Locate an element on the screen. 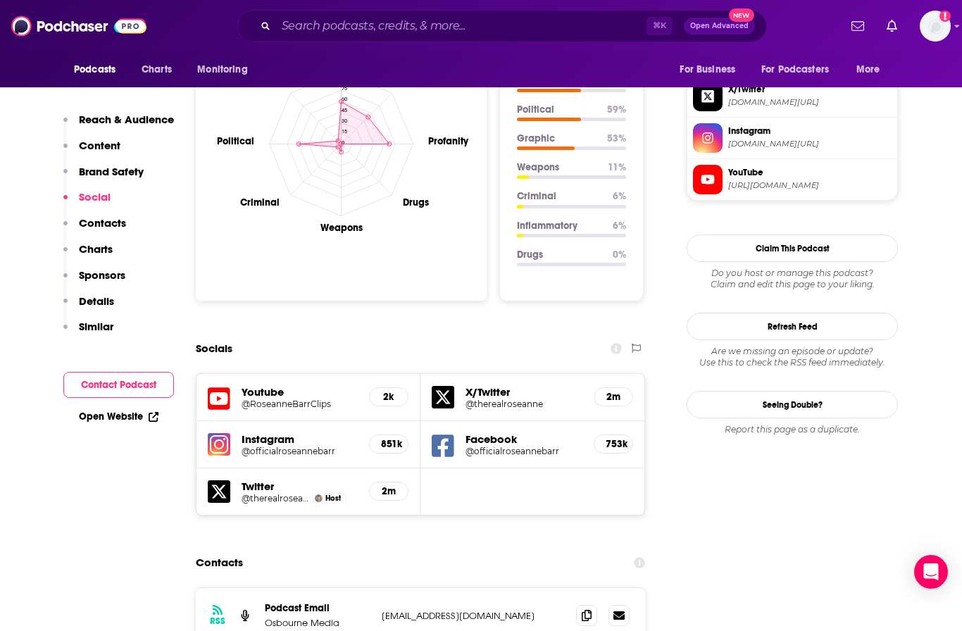 The image size is (962, 631). tspan: 60 is located at coordinates (344, 99).